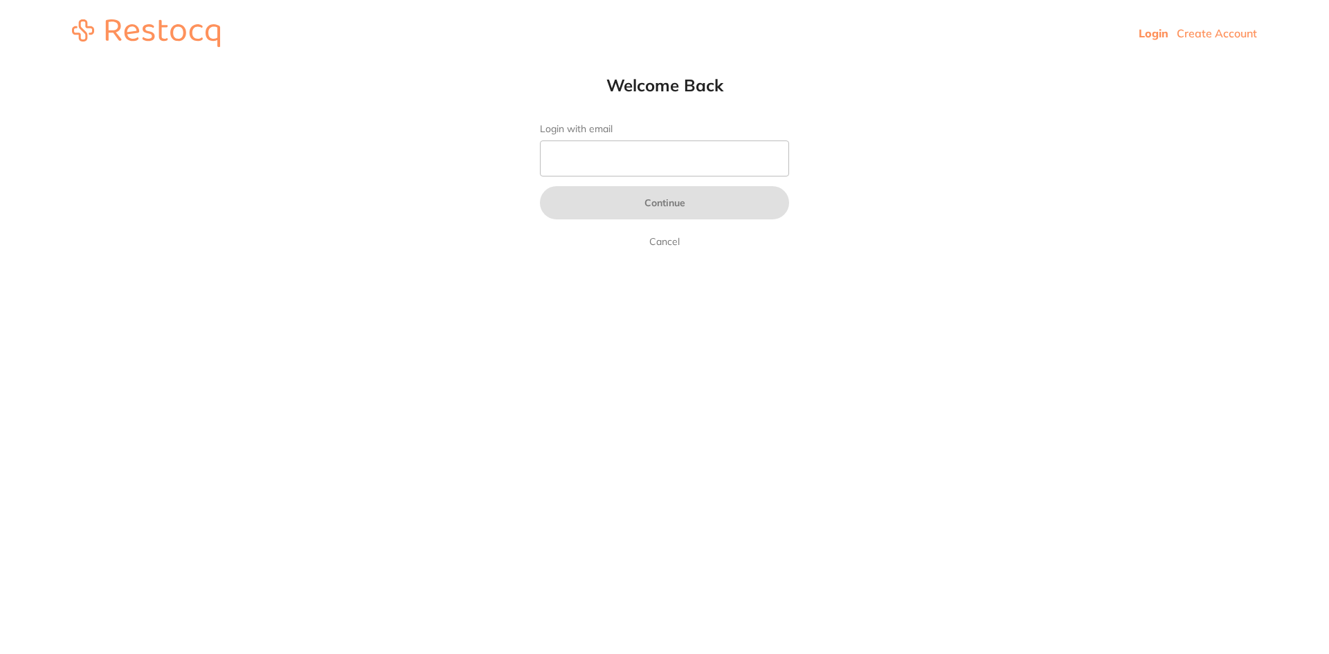  I want to click on a: Login, so click(1154, 33).